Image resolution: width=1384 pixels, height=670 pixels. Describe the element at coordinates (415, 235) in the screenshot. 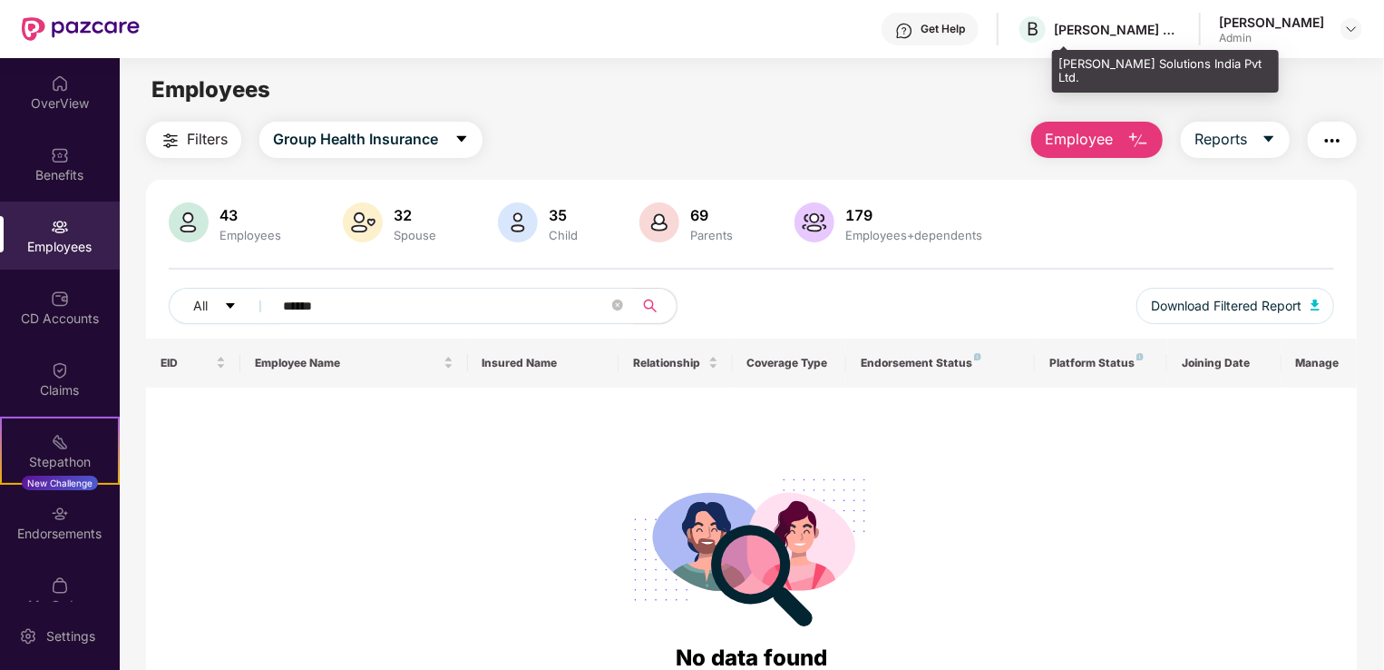

I see `div: Spouse` at that location.